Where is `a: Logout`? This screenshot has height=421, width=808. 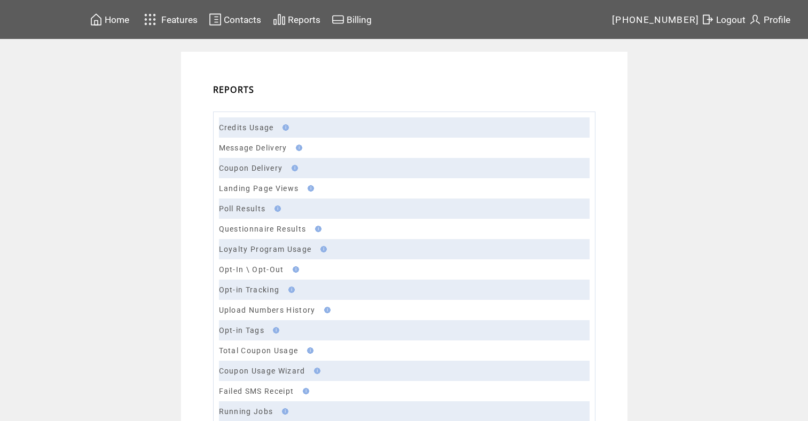 a: Logout is located at coordinates (723, 19).